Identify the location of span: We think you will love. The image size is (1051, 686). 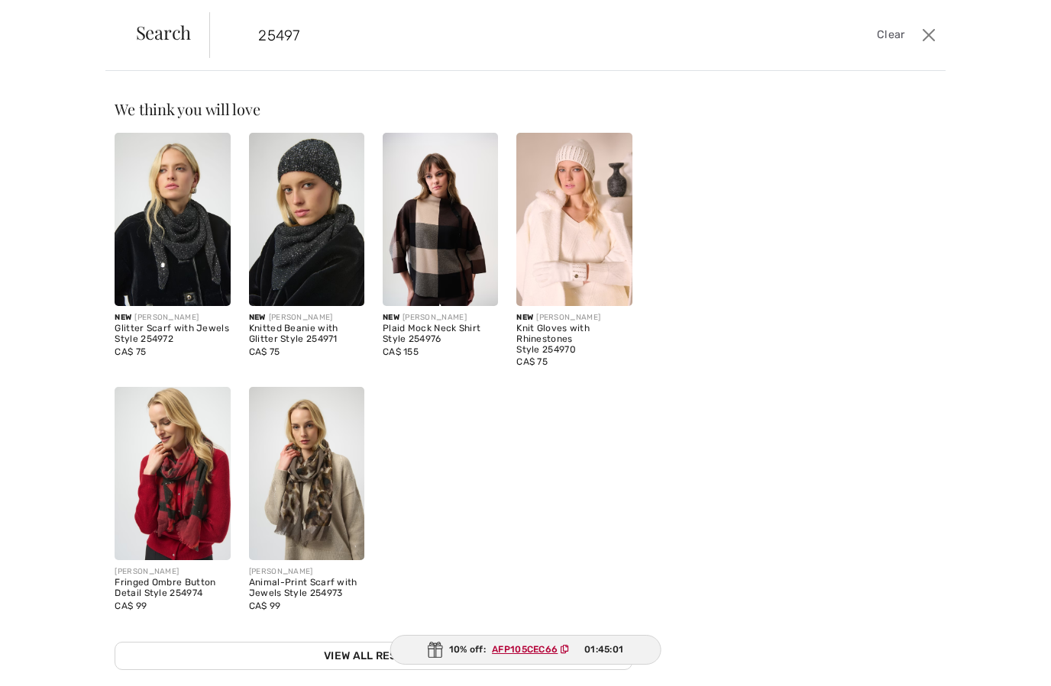
(187, 108).